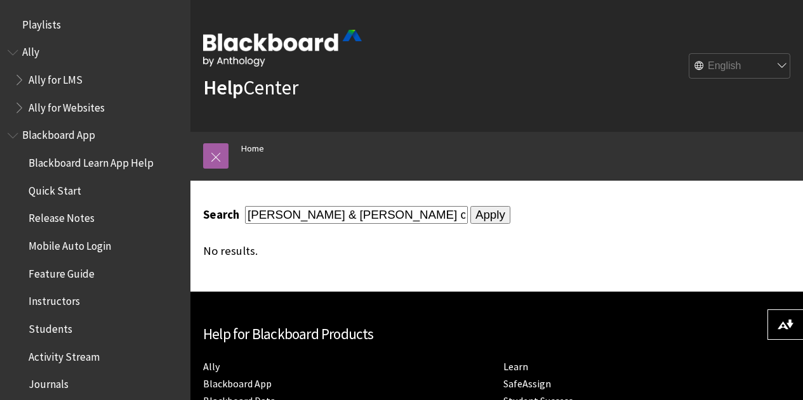 This screenshot has width=803, height=400. What do you see at coordinates (515, 367) in the screenshot?
I see `a: Learn` at bounding box center [515, 367].